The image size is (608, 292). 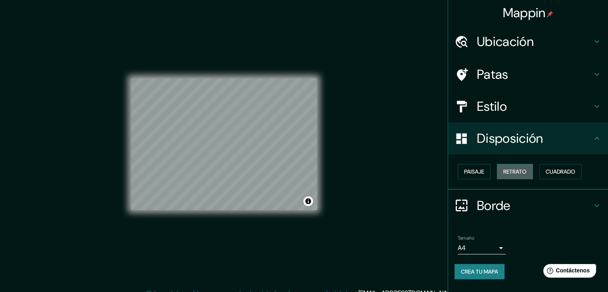 I want to click on div: A4, so click(x=481, y=248).